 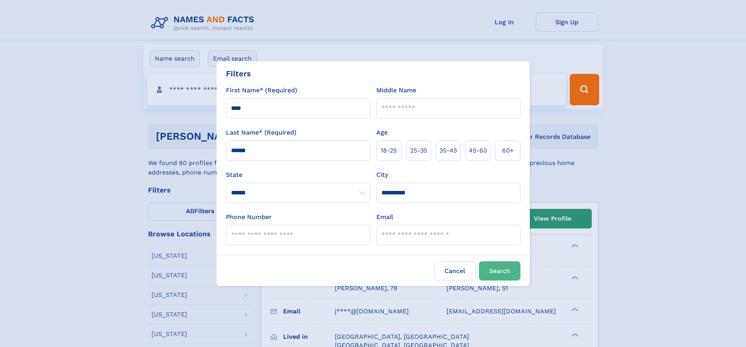 What do you see at coordinates (382, 133) in the screenshot?
I see `label: Age` at bounding box center [382, 133].